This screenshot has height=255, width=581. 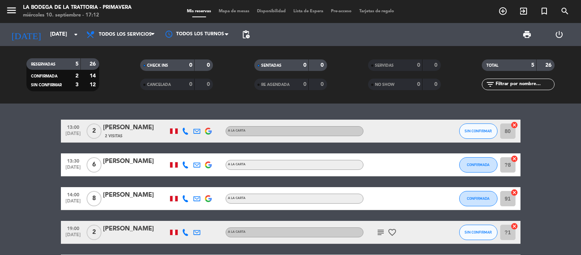 What do you see at coordinates (199, 11) in the screenshot?
I see `span: Mis reservas` at bounding box center [199, 11].